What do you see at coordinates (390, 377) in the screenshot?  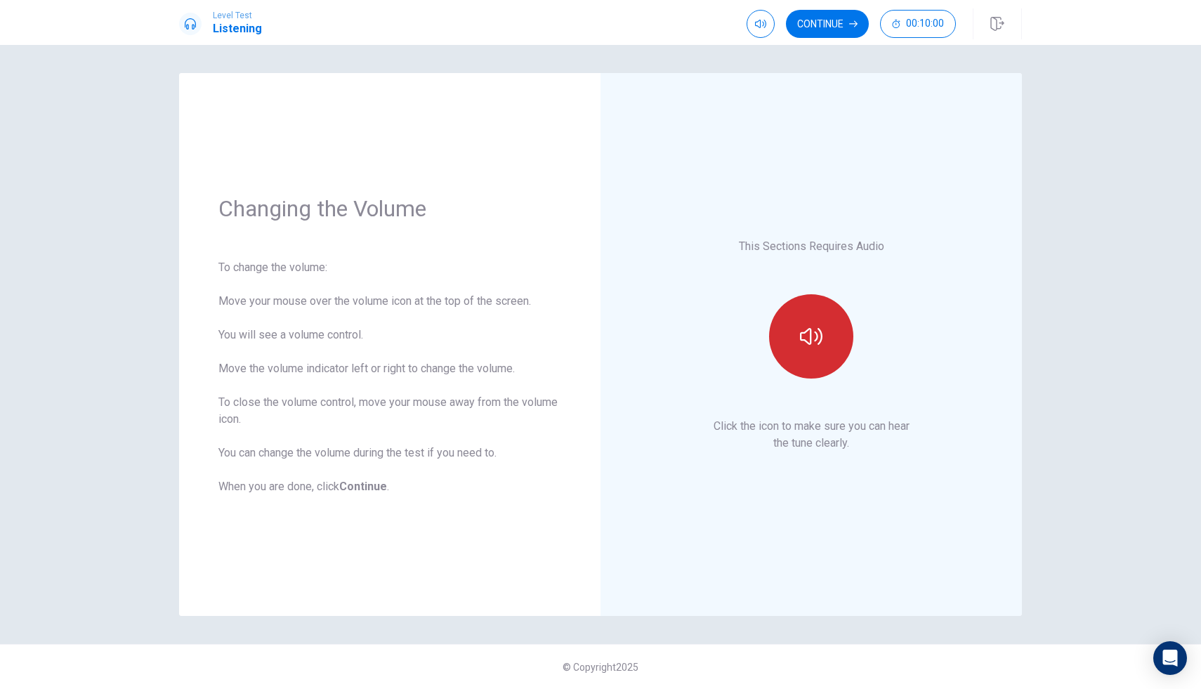 I see `div: To change the volume: Move your mouse over the volume icon at the top of the screen. You will see...` at bounding box center [390, 377].